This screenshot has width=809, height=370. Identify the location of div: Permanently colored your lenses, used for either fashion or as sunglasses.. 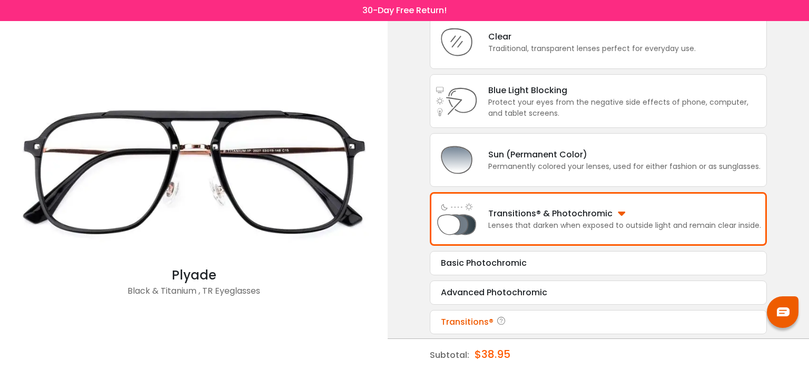
(624, 167).